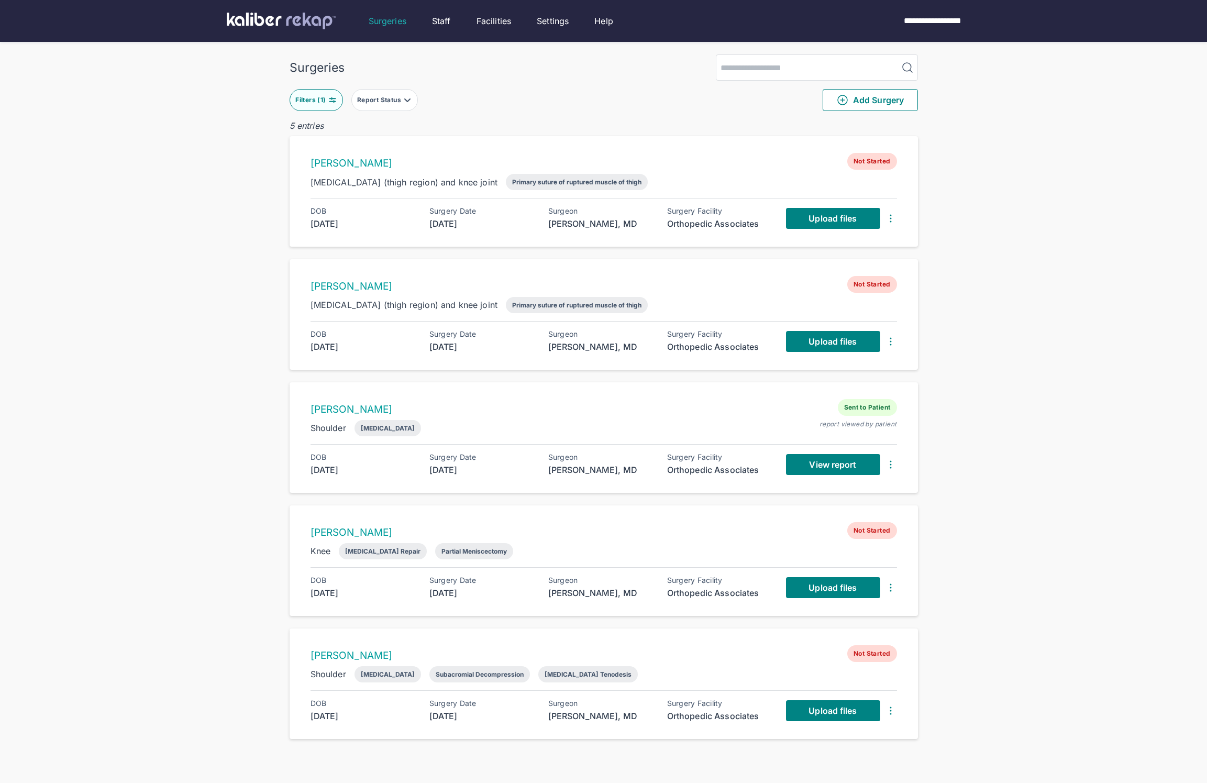 This screenshot has height=783, width=1207. What do you see at coordinates (316, 100) in the screenshot?
I see `button: Filters (1)` at bounding box center [316, 100].